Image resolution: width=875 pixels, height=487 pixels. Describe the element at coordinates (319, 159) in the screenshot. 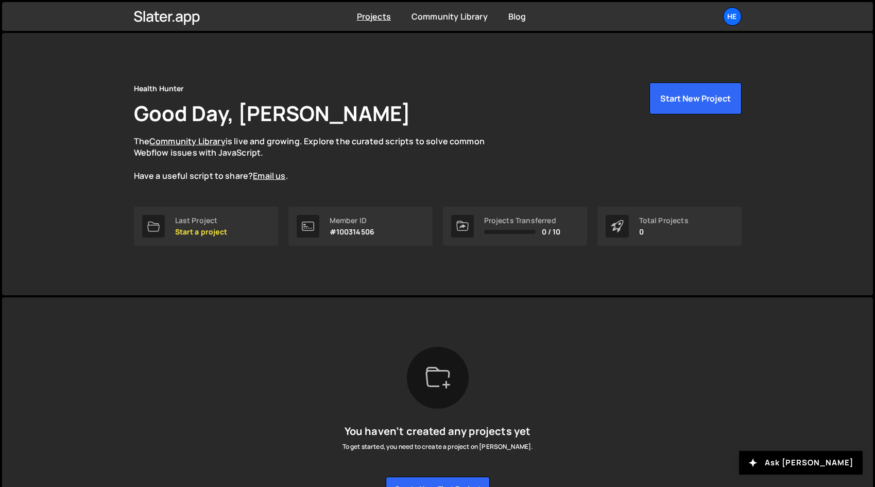

I see `p: The is live and growing. Explore the curated scripts to solve common Webflow issues with JavaScri...` at that location.